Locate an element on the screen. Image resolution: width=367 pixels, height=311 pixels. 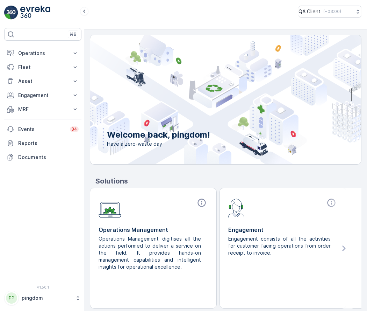
p: pingdom is located at coordinates (47, 298).